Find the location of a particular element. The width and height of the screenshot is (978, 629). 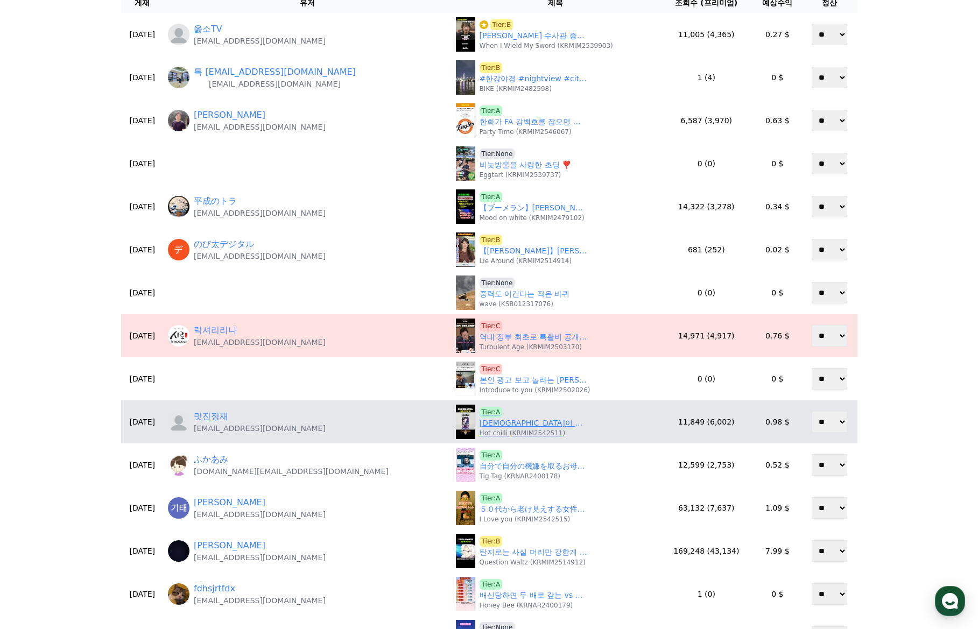

a: ５０代から老け見えする女性ファッションＮＧ７選 #知恵 #雑学 #開運 #名言 is located at coordinates (533, 509).